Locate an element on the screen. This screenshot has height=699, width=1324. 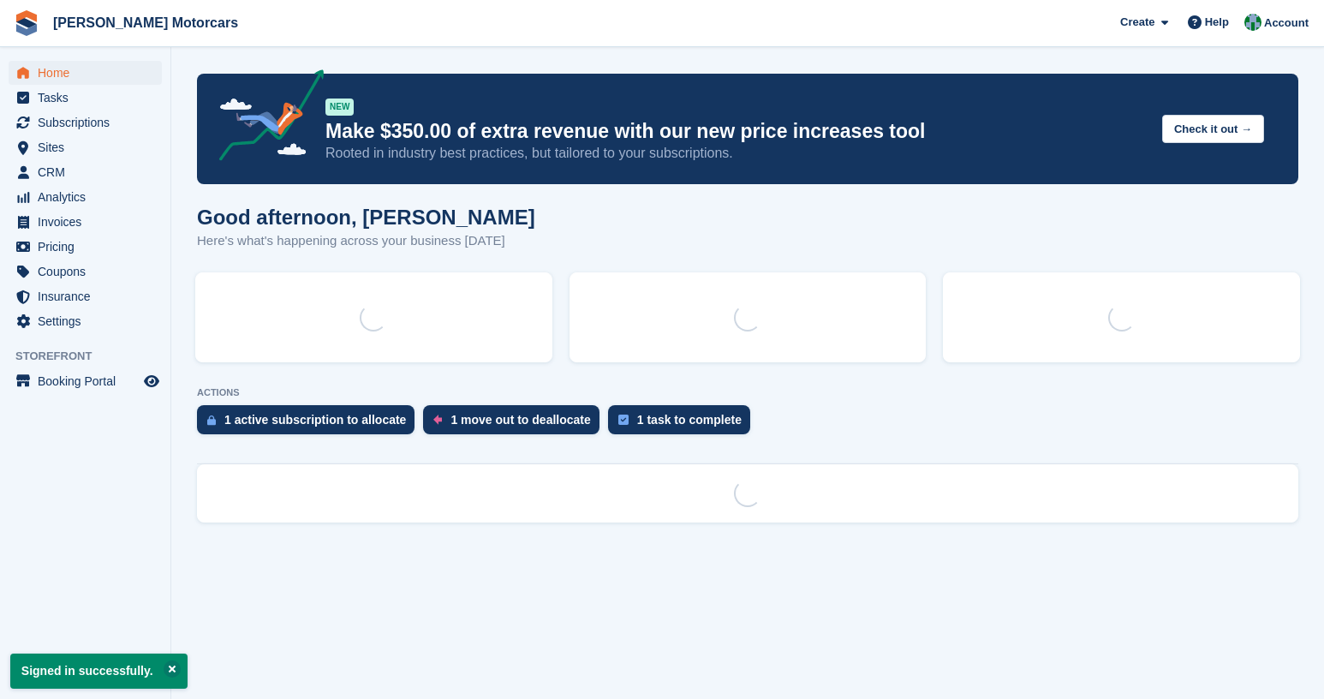
span: Account is located at coordinates (1287, 23).